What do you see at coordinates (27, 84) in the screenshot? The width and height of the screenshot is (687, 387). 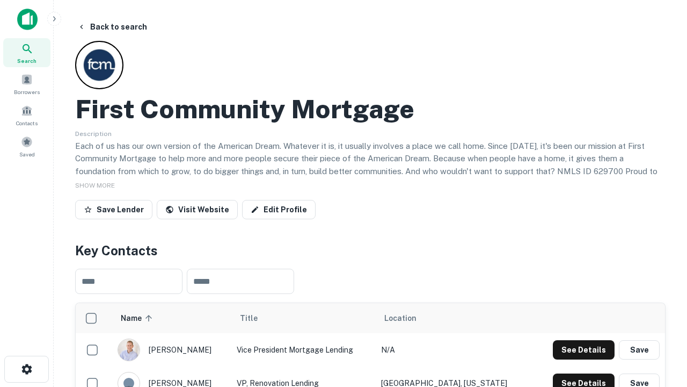 I see `div: Borrowers` at bounding box center [27, 84].